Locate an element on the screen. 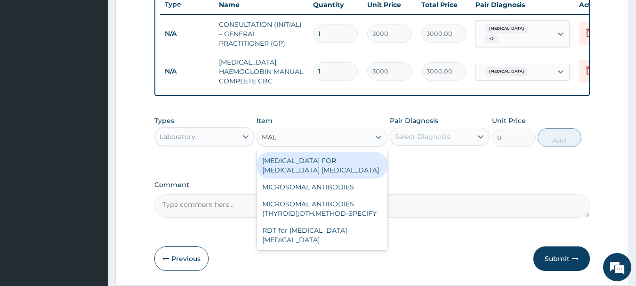  button: Previous is located at coordinates (181, 258).